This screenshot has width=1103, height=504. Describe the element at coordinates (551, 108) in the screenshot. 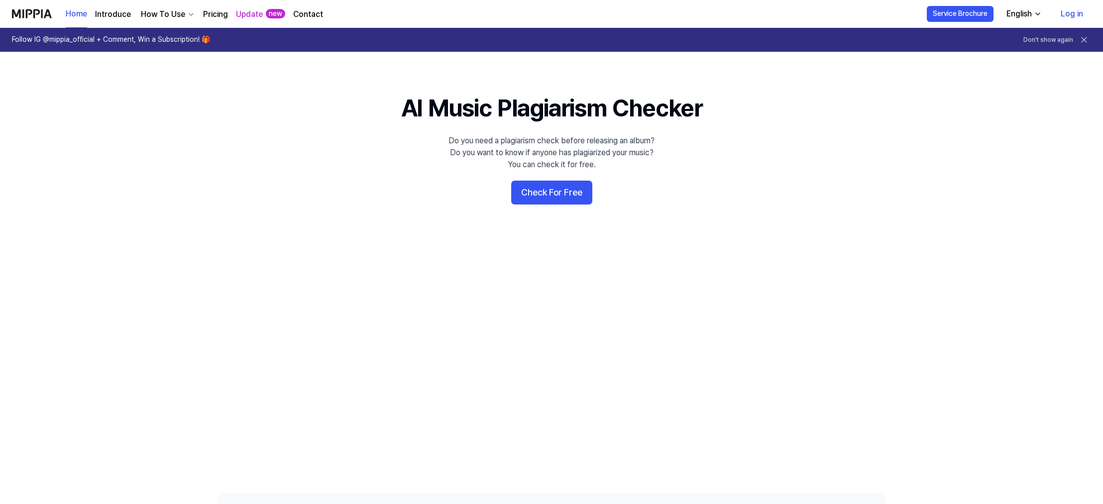

I see `h1: AI Music Plagiarism Checker` at that location.